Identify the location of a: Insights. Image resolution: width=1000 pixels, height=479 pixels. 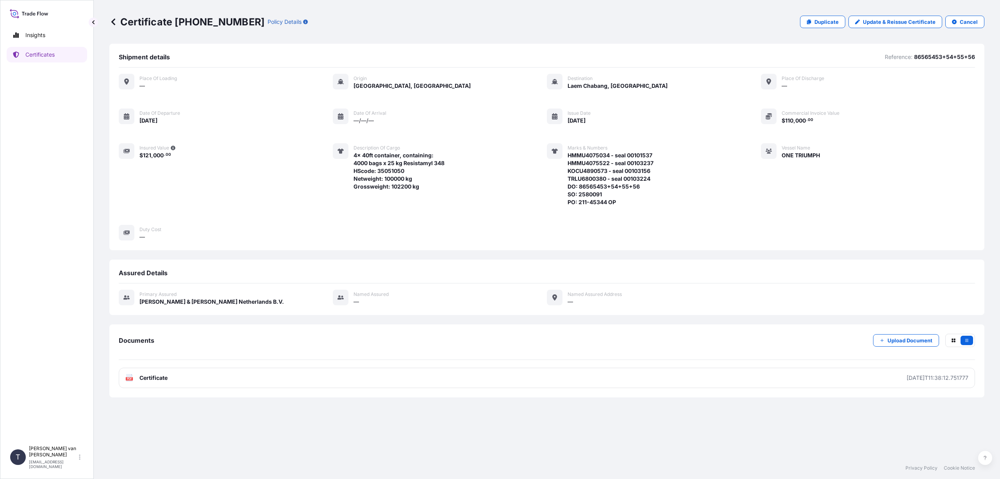
(47, 35).